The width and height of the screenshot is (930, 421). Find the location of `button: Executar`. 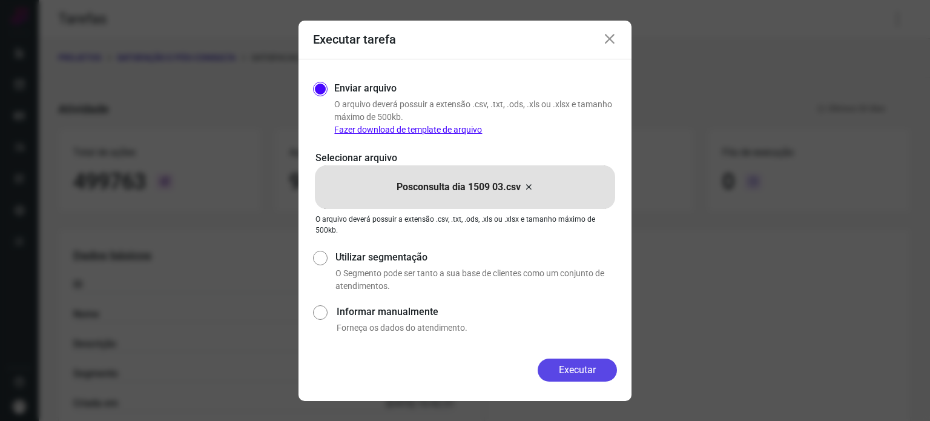

button: Executar is located at coordinates (577, 370).